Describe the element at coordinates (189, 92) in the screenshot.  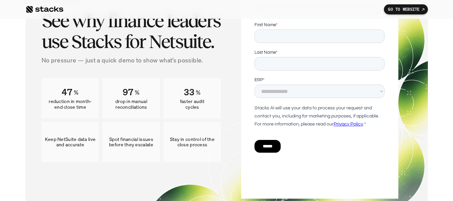
I see `div: Counter ends at 33` at that location.